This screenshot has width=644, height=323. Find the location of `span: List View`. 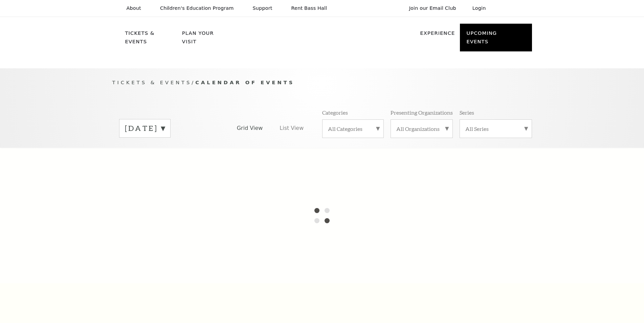

span: List View is located at coordinates (292, 128).